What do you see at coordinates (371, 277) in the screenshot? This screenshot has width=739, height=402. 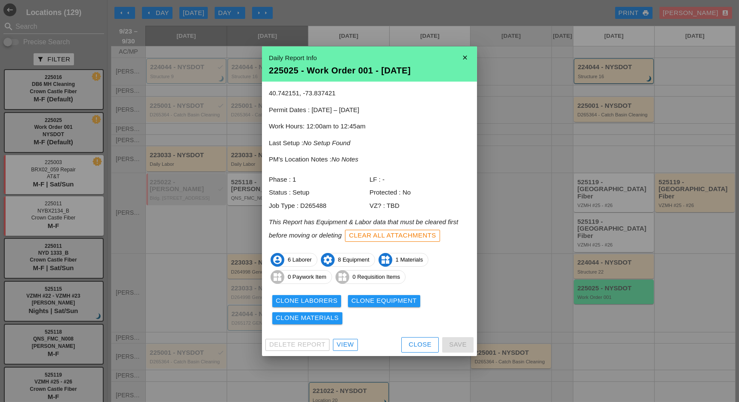 I see `span: 0 Requisition Items` at bounding box center [371, 277].